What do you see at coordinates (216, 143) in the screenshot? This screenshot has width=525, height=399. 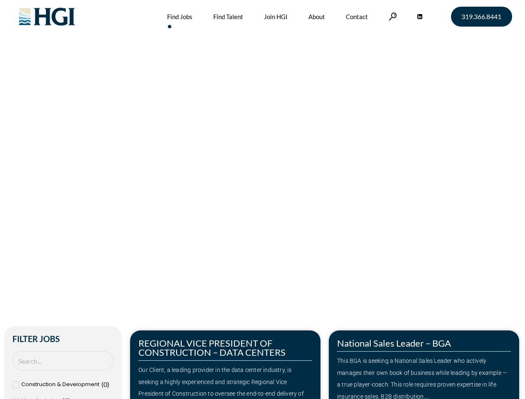 I see `span: Next Move` at bounding box center [216, 143].